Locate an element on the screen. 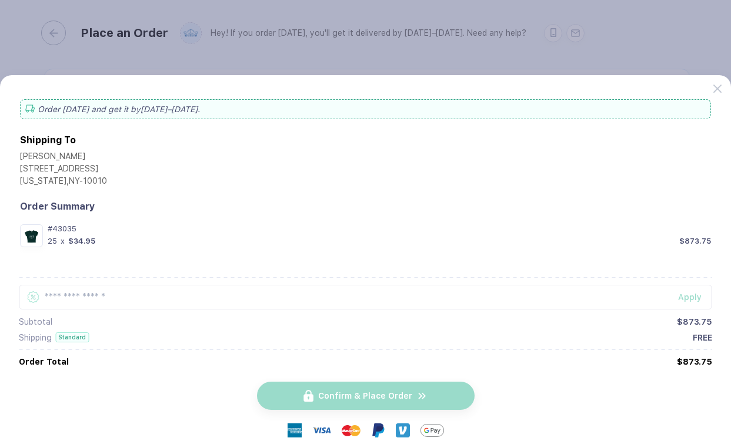 This screenshot has height=448, width=731. img: express is located at coordinates (294, 431).